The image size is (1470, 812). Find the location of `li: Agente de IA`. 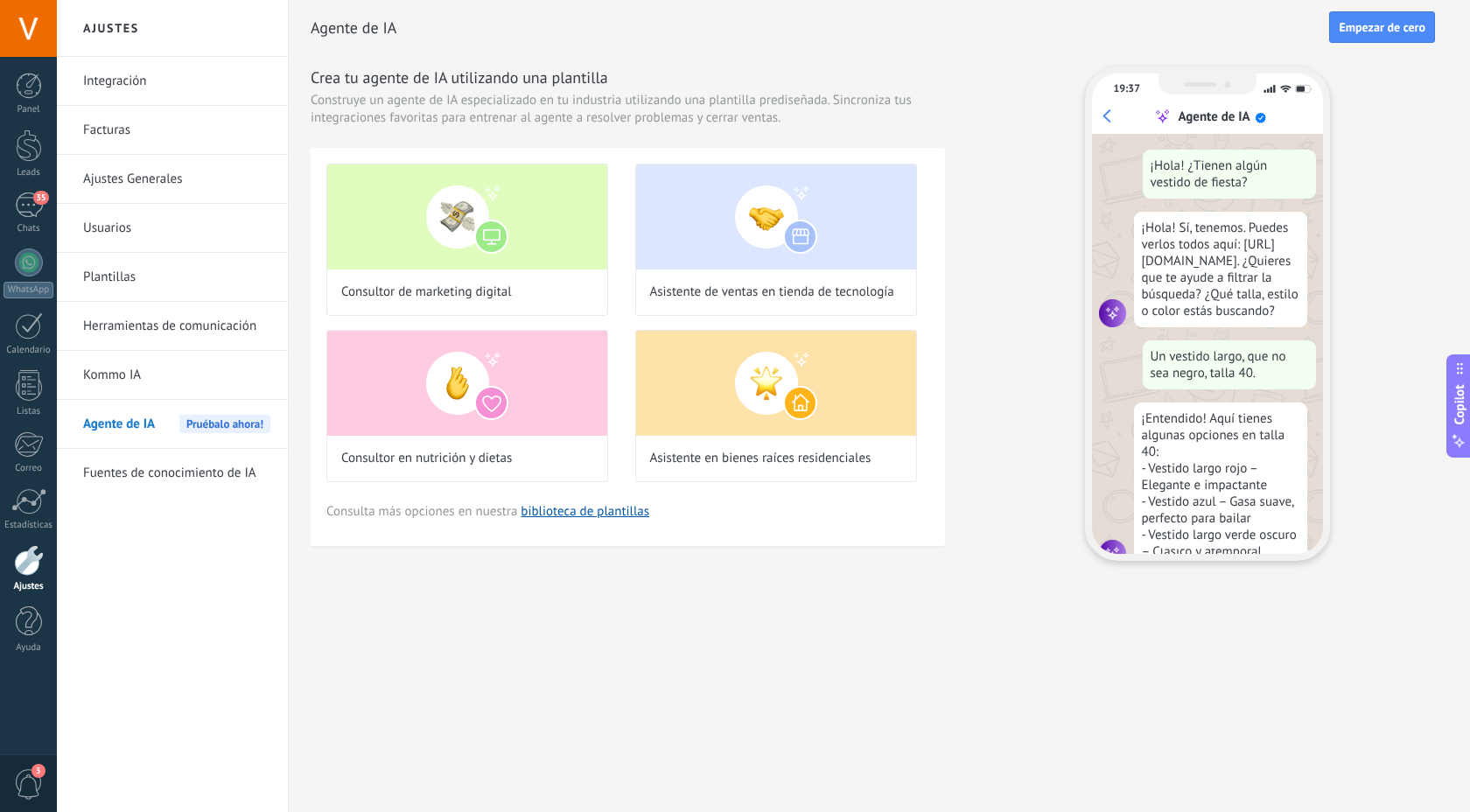

li: Agente de IA is located at coordinates (172, 425).